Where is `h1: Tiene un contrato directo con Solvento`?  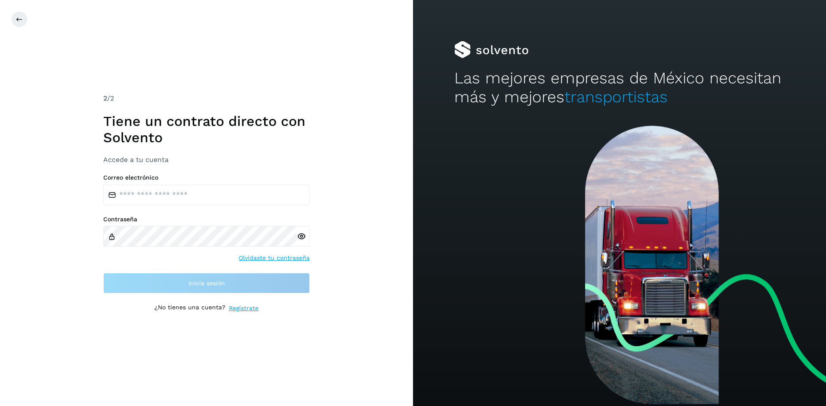
h1: Tiene un contrato directo con Solvento is located at coordinates (206, 129).